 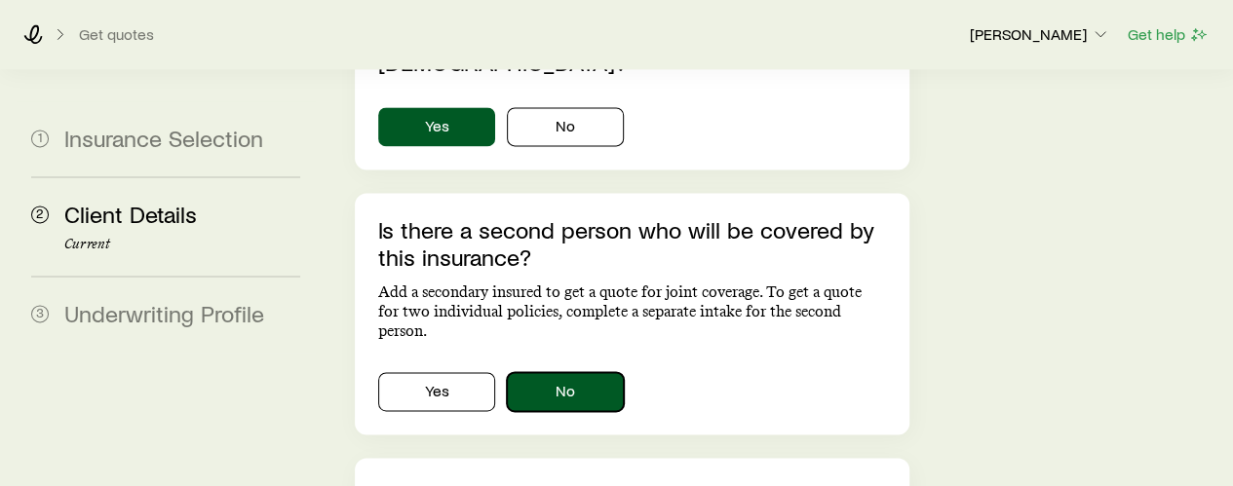 What do you see at coordinates (182, 245) in the screenshot?
I see `p: Current` at bounding box center [182, 245].